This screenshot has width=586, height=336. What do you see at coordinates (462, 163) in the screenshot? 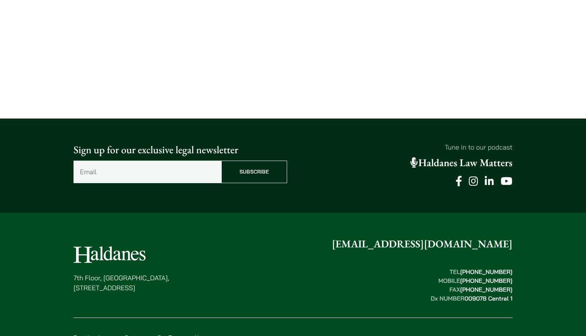
I see `a: Haldanes Law Matters` at bounding box center [462, 163].